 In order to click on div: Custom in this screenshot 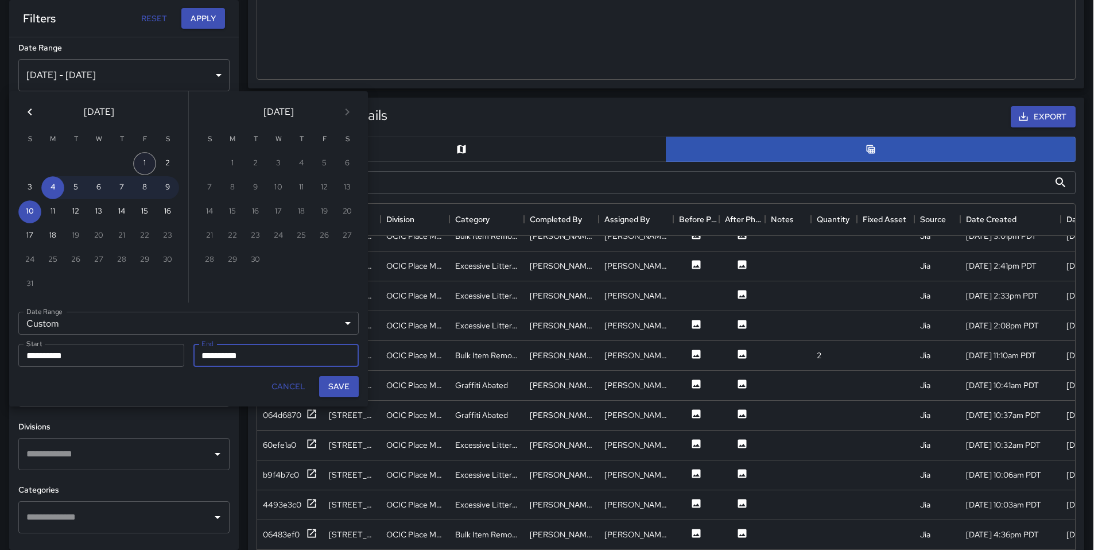, I will do `click(188, 323)`.